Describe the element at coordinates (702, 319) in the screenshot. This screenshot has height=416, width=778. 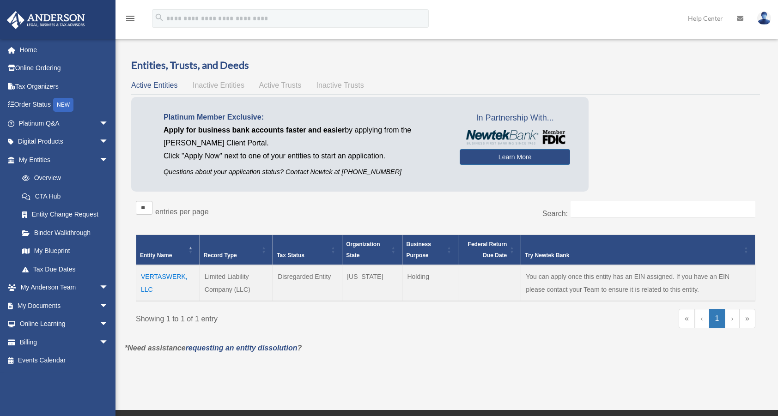
I see `a: Previous` at that location.